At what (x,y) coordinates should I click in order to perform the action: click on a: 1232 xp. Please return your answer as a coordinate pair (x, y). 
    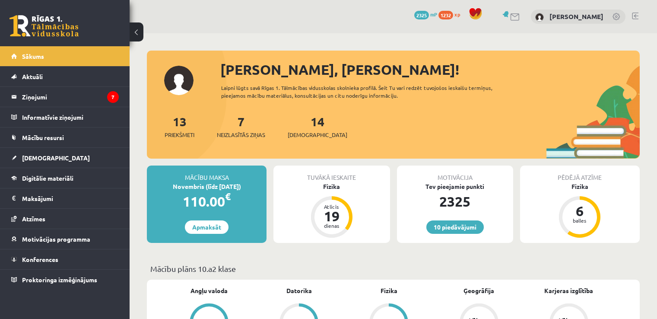
    Looking at the image, I should click on (451, 14).